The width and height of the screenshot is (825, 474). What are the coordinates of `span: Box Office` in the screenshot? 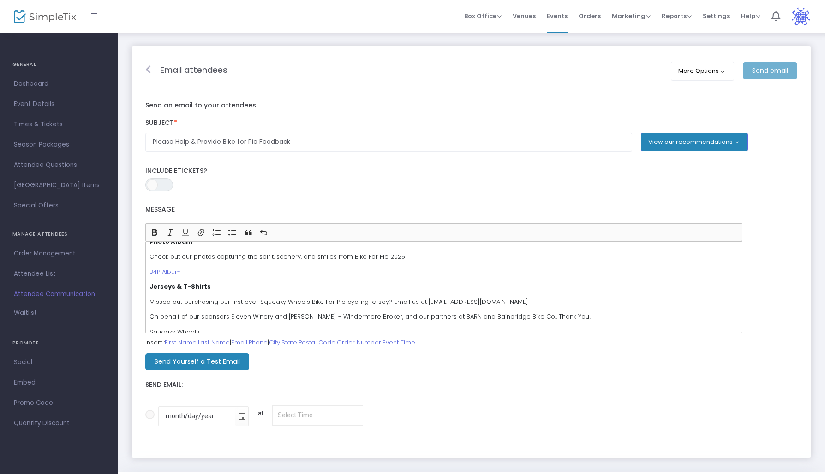 It's located at (483, 16).